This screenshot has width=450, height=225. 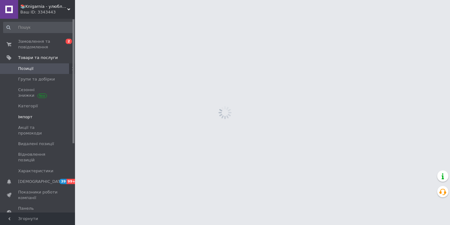 What do you see at coordinates (38, 195) in the screenshot?
I see `span: Показники роботи компанії` at bounding box center [38, 195].